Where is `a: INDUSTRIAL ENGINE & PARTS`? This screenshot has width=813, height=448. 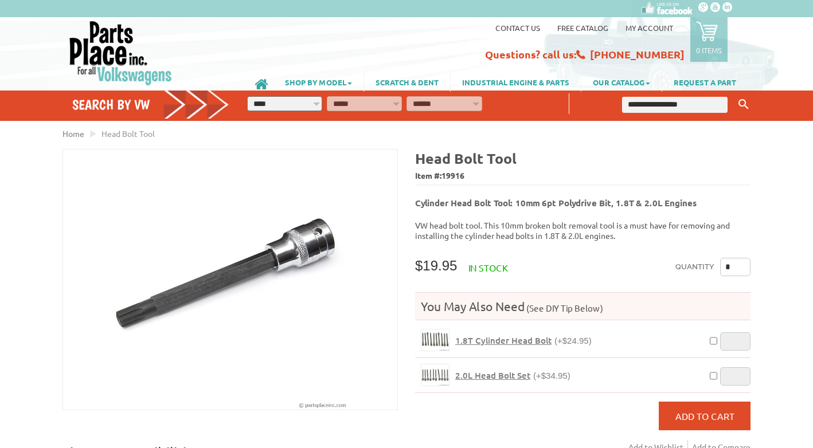 a: INDUSTRIAL ENGINE & PARTS is located at coordinates (515, 82).